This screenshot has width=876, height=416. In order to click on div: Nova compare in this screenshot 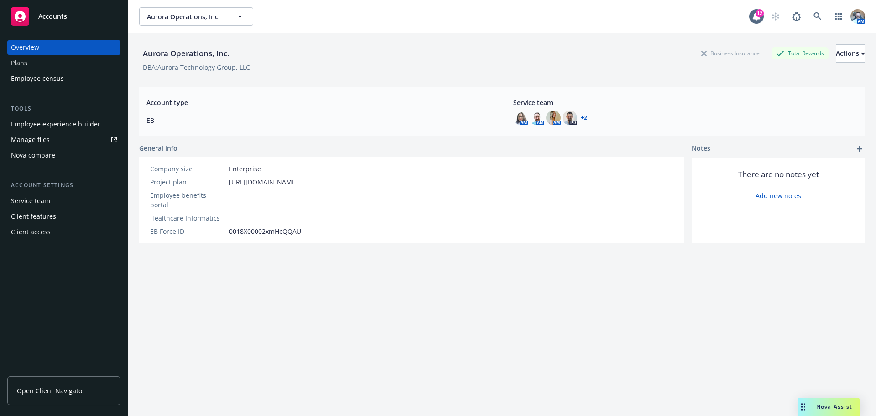, I will do `click(33, 155)`.